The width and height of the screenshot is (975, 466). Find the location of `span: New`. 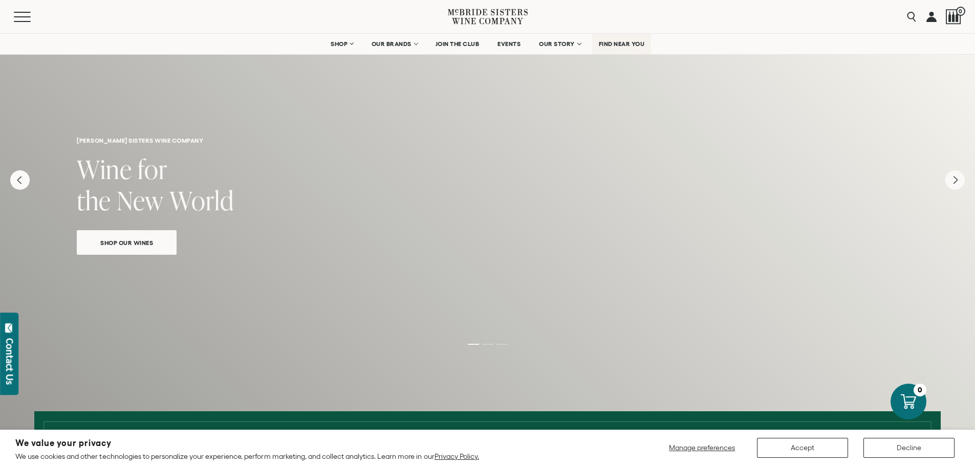

span: New is located at coordinates (140, 200).